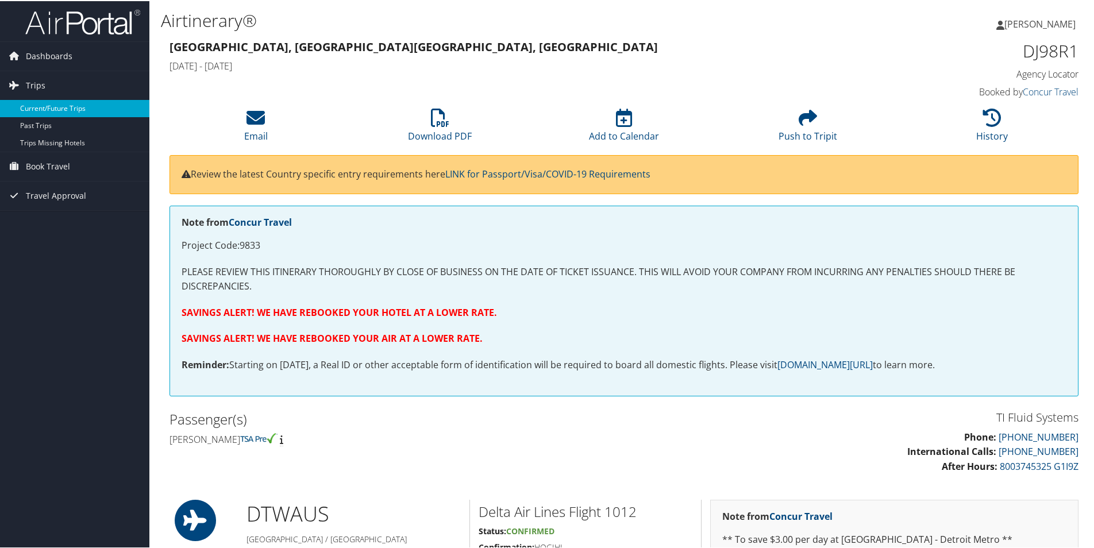  I want to click on span: Trips, so click(36, 84).